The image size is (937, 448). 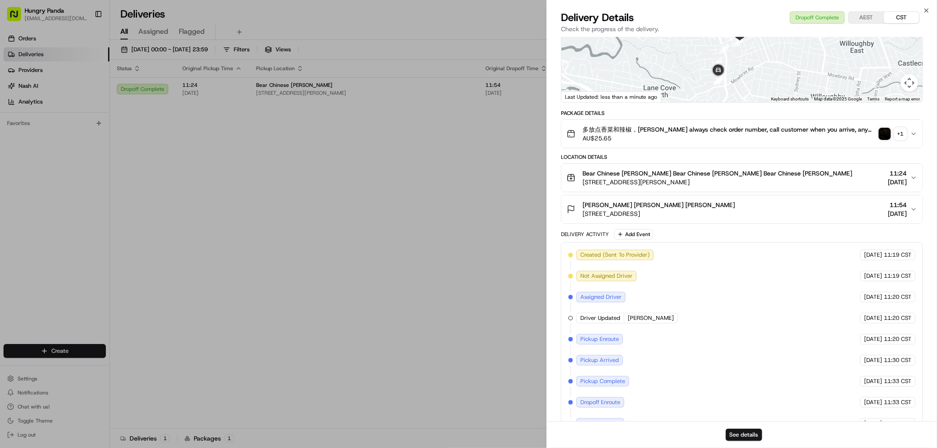 What do you see at coordinates (600, 318) in the screenshot?
I see `span: Driver Updated` at bounding box center [600, 318].